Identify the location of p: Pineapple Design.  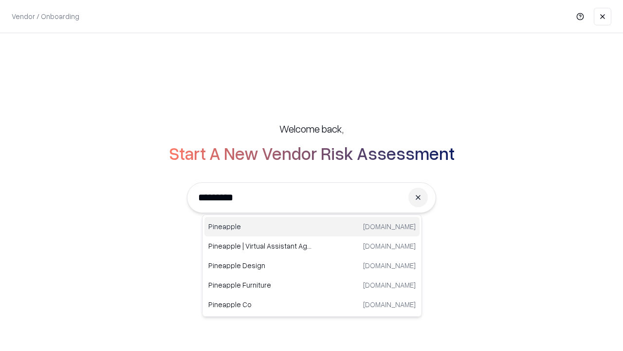
(260, 265).